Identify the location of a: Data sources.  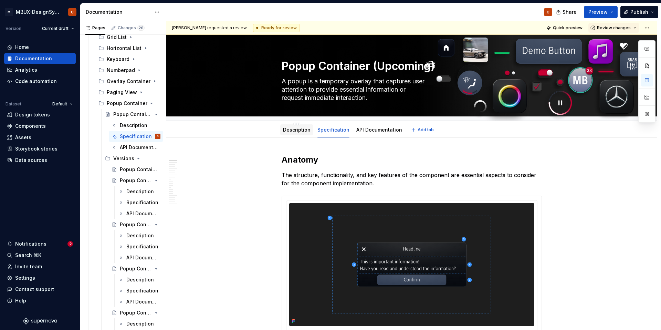
(40, 160).